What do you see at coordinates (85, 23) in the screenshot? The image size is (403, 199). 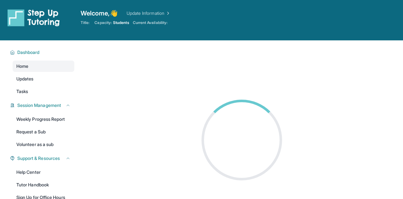 I see `span: Title:` at bounding box center [85, 23].